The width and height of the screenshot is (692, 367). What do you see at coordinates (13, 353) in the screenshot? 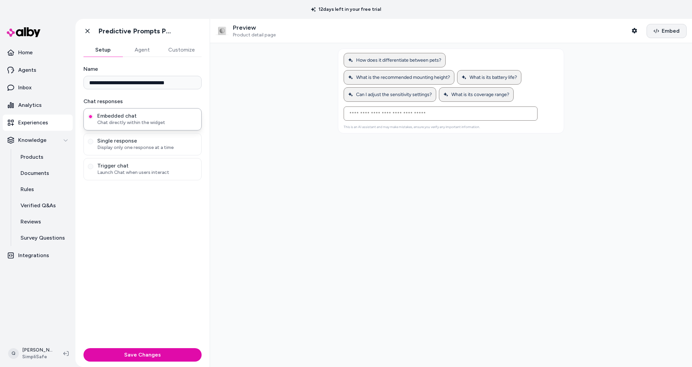
I see `span: Q` at bounding box center [13, 353].